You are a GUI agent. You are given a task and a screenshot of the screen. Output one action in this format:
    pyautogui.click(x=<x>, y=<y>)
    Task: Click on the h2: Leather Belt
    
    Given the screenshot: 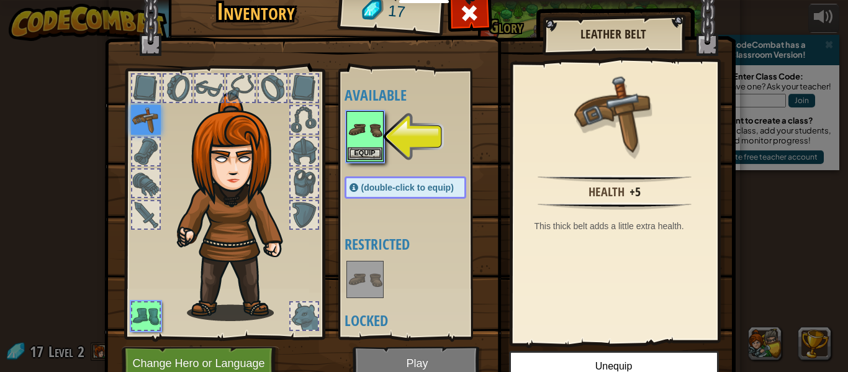 What is the action you would take?
    pyautogui.click(x=613, y=34)
    